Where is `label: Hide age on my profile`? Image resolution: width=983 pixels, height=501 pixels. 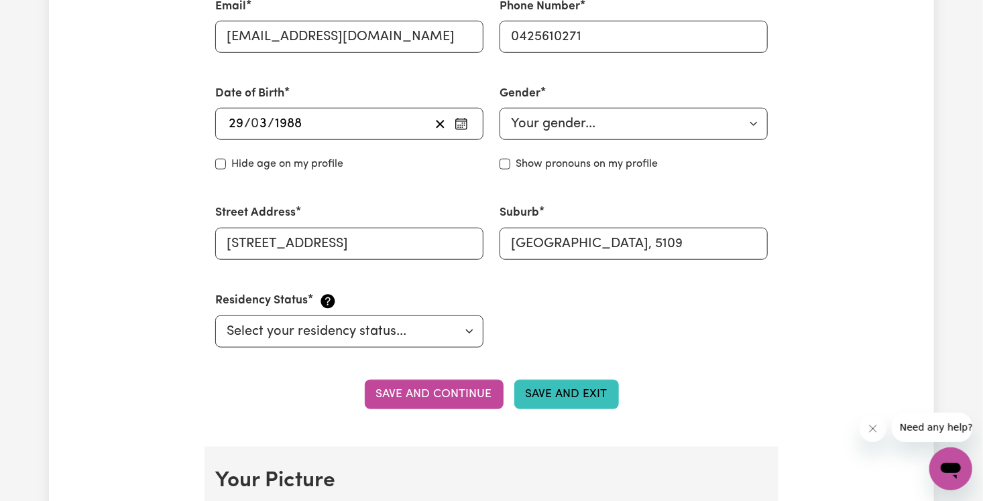
label: Hide age on my profile is located at coordinates (287, 164).